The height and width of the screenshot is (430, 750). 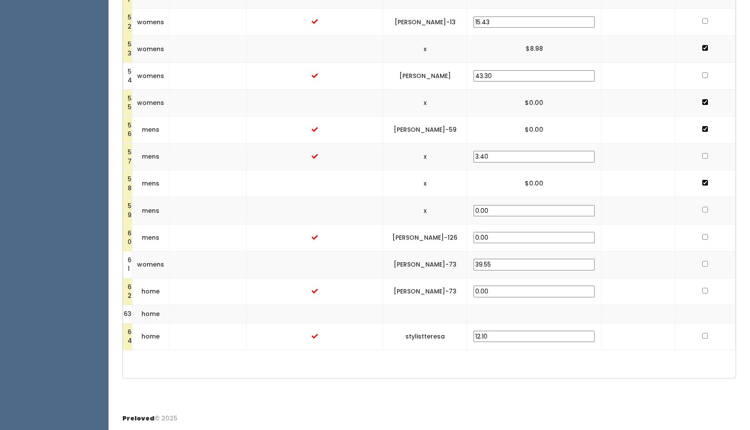 I want to click on td: stylistteresa, so click(x=425, y=337).